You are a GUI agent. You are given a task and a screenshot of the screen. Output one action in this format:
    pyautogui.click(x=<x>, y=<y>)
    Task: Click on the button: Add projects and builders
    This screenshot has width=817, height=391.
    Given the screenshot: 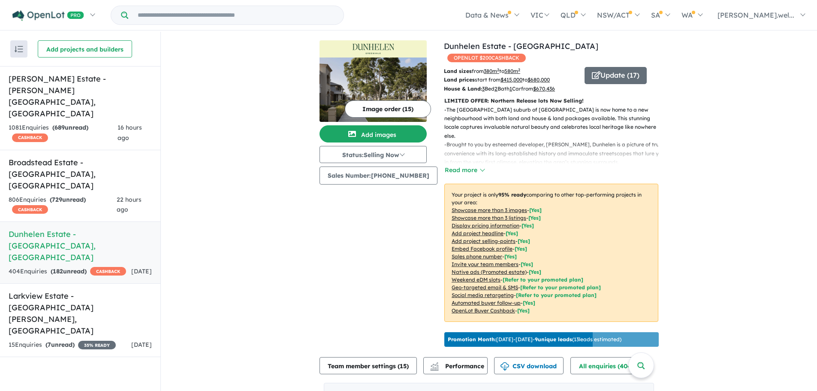 What is the action you would take?
    pyautogui.click(x=85, y=49)
    